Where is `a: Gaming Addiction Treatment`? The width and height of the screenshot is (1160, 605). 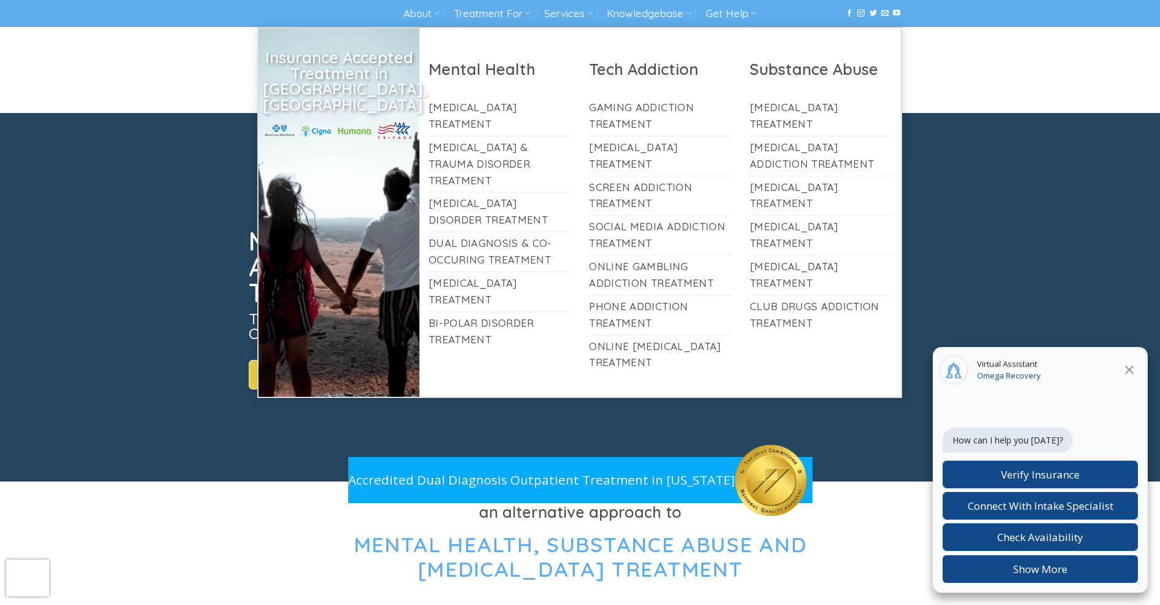 a: Gaming Addiction Treatment is located at coordinates (660, 116).